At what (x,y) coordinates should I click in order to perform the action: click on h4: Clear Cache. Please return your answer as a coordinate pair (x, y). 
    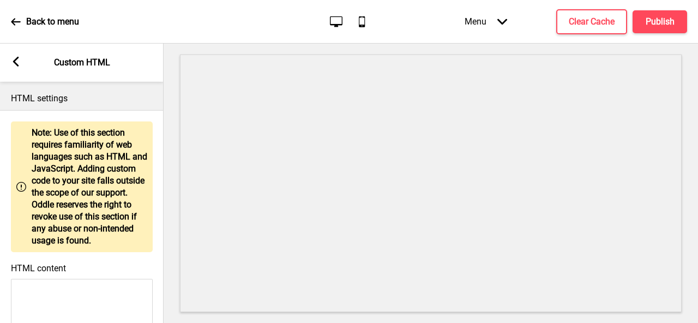
    Looking at the image, I should click on (592, 22).